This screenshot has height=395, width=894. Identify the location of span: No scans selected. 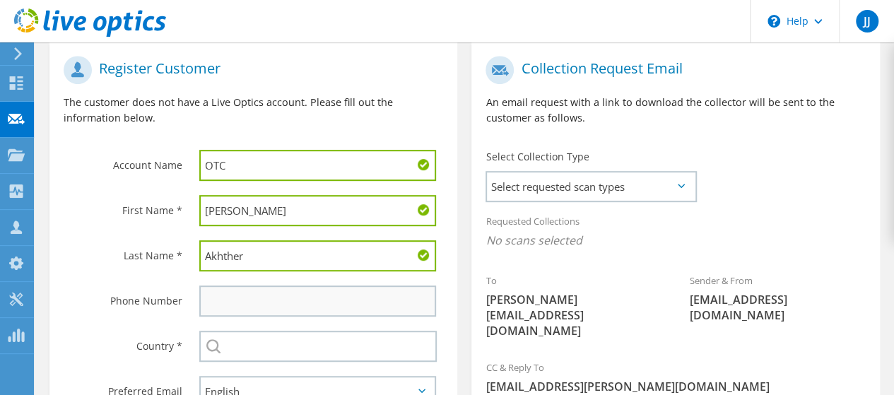
(675, 240).